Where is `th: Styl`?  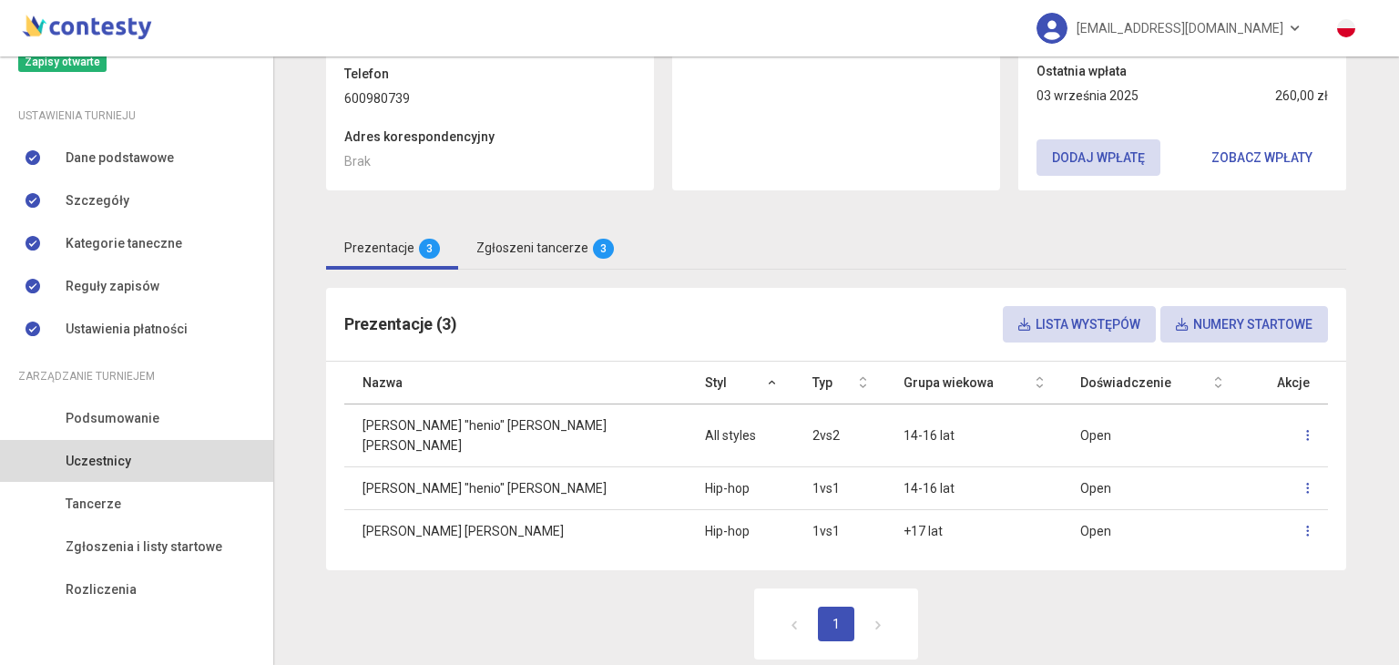 th: Styl is located at coordinates (740, 383).